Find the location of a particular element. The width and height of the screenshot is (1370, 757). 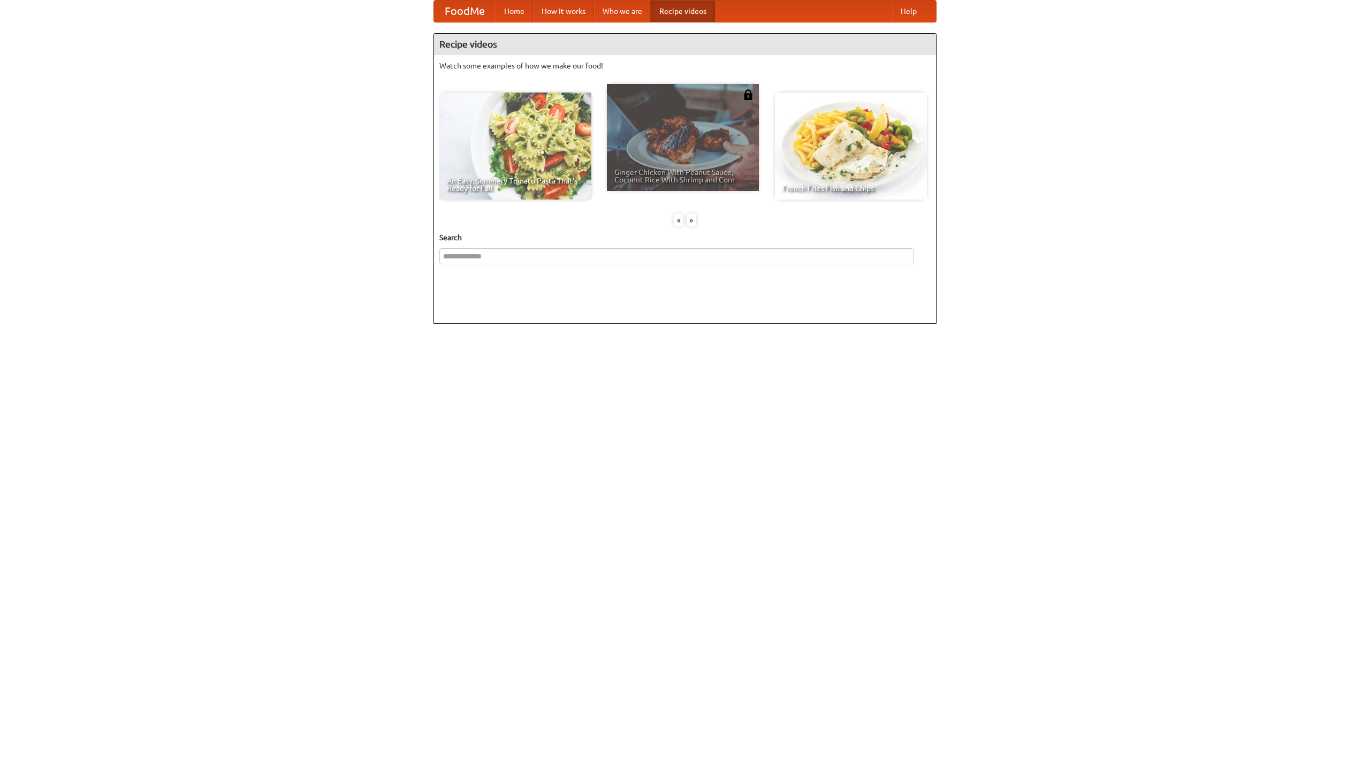

a: French Fries Fish and Chips is located at coordinates (851, 146).